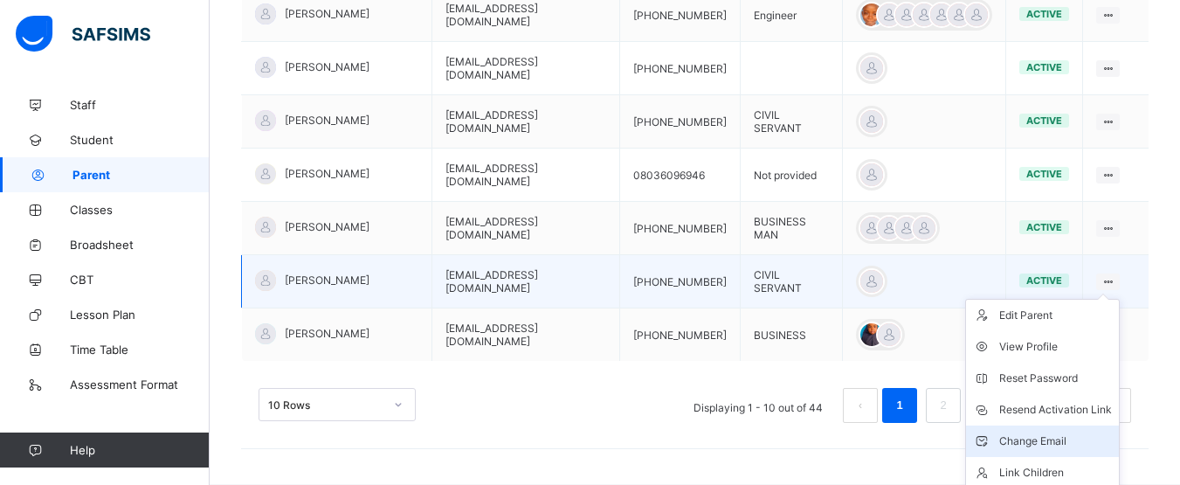  I want to click on div: Reset Password, so click(1055, 378).